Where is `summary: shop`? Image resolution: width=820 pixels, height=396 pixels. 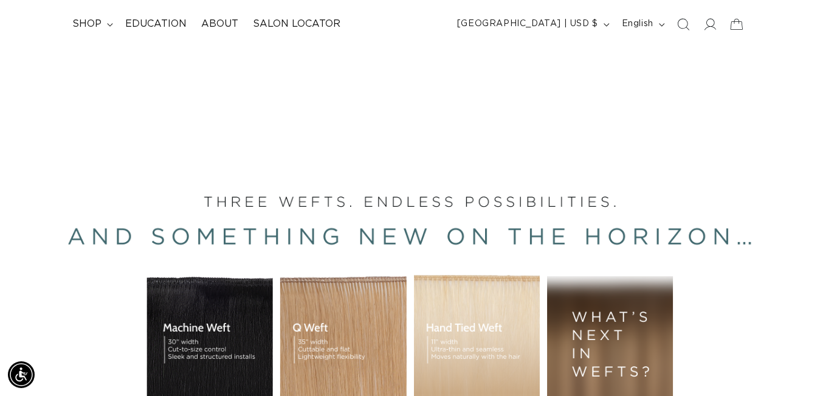 summary: shop is located at coordinates (91, 24).